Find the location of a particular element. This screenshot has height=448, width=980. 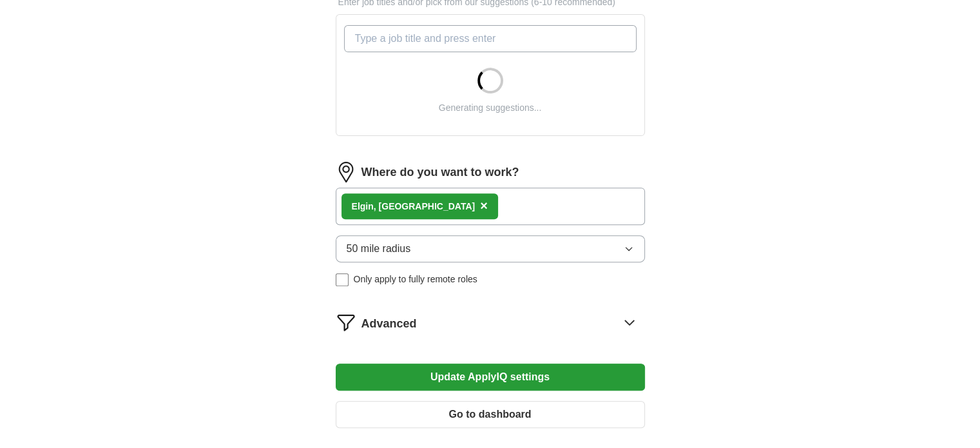

button: Go to dashboard is located at coordinates (490, 414).